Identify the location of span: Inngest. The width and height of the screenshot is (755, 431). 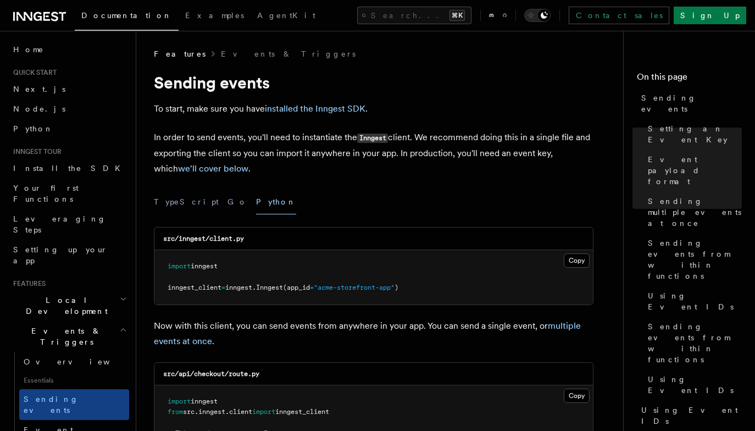
(269, 287).